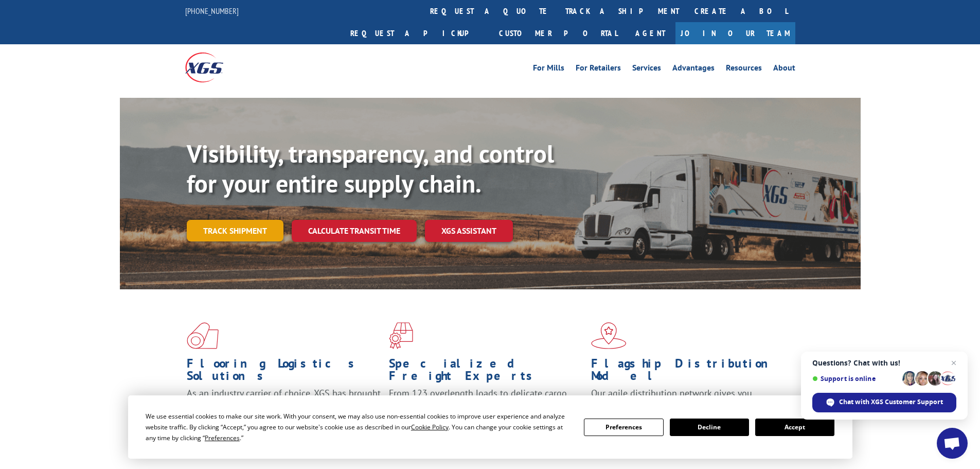 The height and width of the screenshot is (469, 980). What do you see at coordinates (735, 33) in the screenshot?
I see `a: Join Our Team` at bounding box center [735, 33].